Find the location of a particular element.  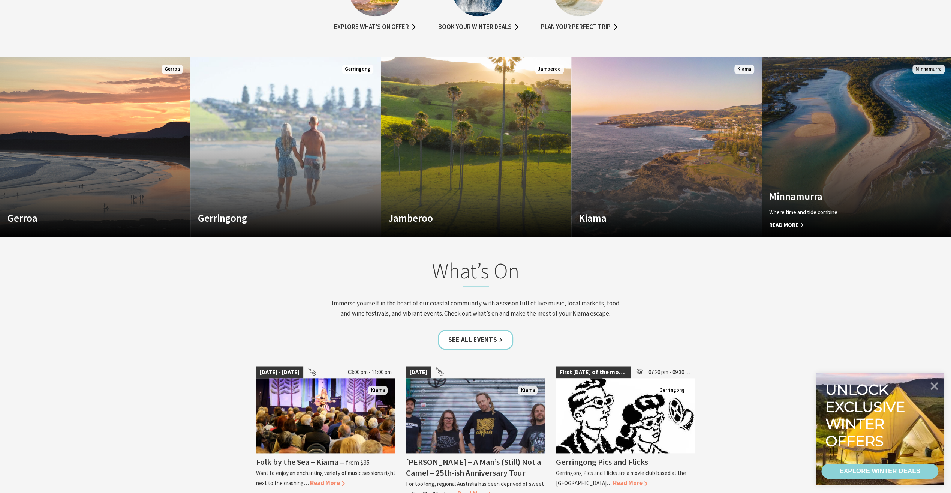

img: Frenzel Rhomb Kiama Pavilion Saturday 4th October is located at coordinates (476, 416).